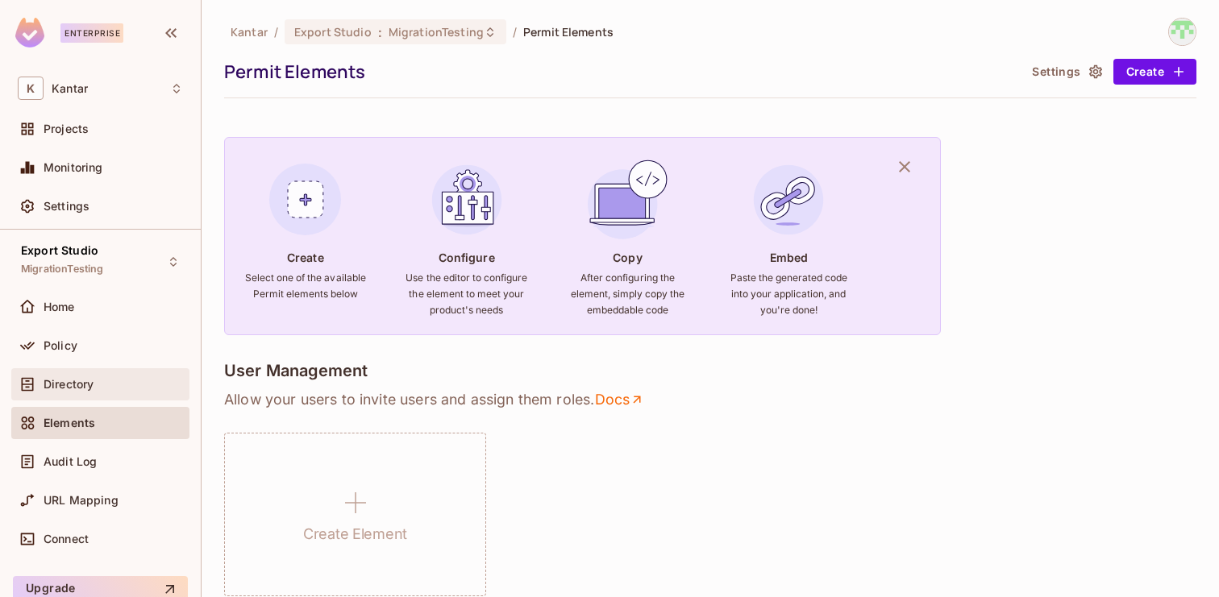  Describe the element at coordinates (788, 200) in the screenshot. I see `img: Embed Element` at that location.